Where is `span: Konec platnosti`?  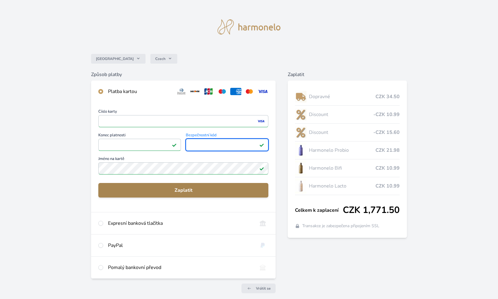 span: Konec platnosti is located at coordinates (139, 136).